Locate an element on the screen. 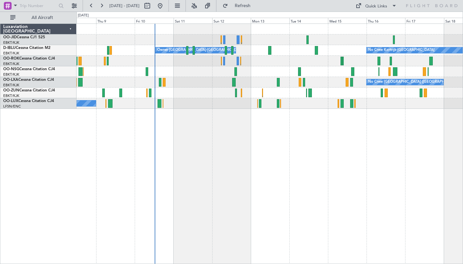 The width and height of the screenshot is (463, 264). div: Wed 15 is located at coordinates (347, 21).